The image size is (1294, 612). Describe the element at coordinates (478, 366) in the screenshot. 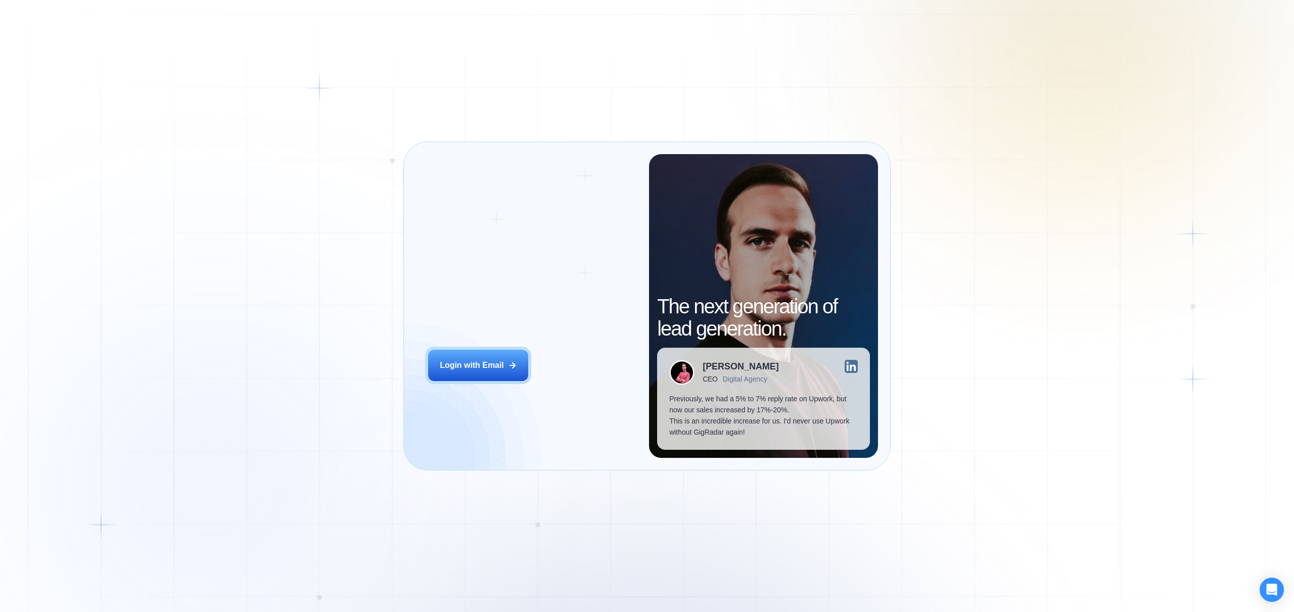

I see `button: Login with Email` at that location.